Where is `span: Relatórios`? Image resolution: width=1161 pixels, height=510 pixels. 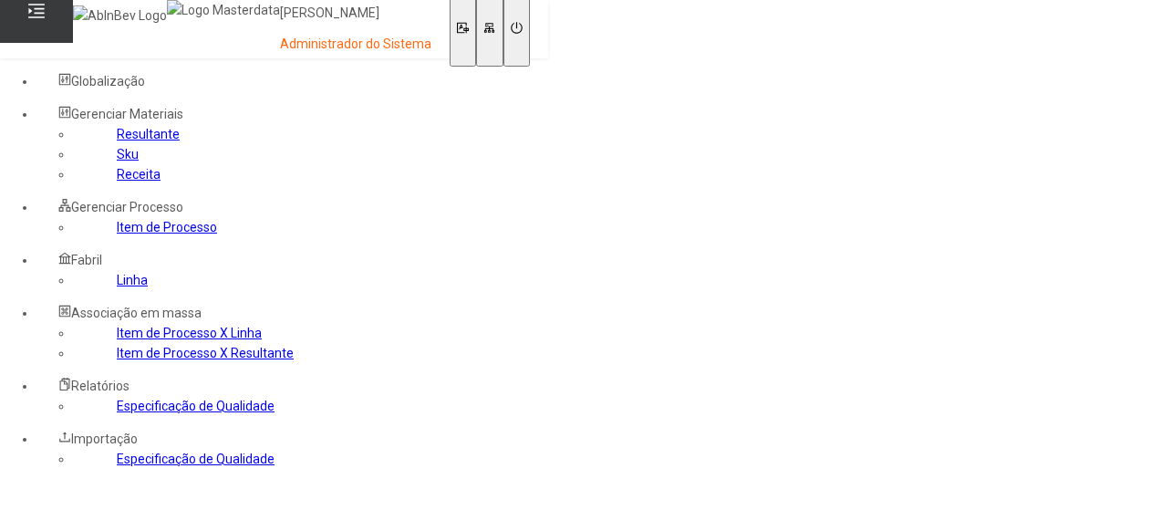
span: Relatórios is located at coordinates (100, 386).